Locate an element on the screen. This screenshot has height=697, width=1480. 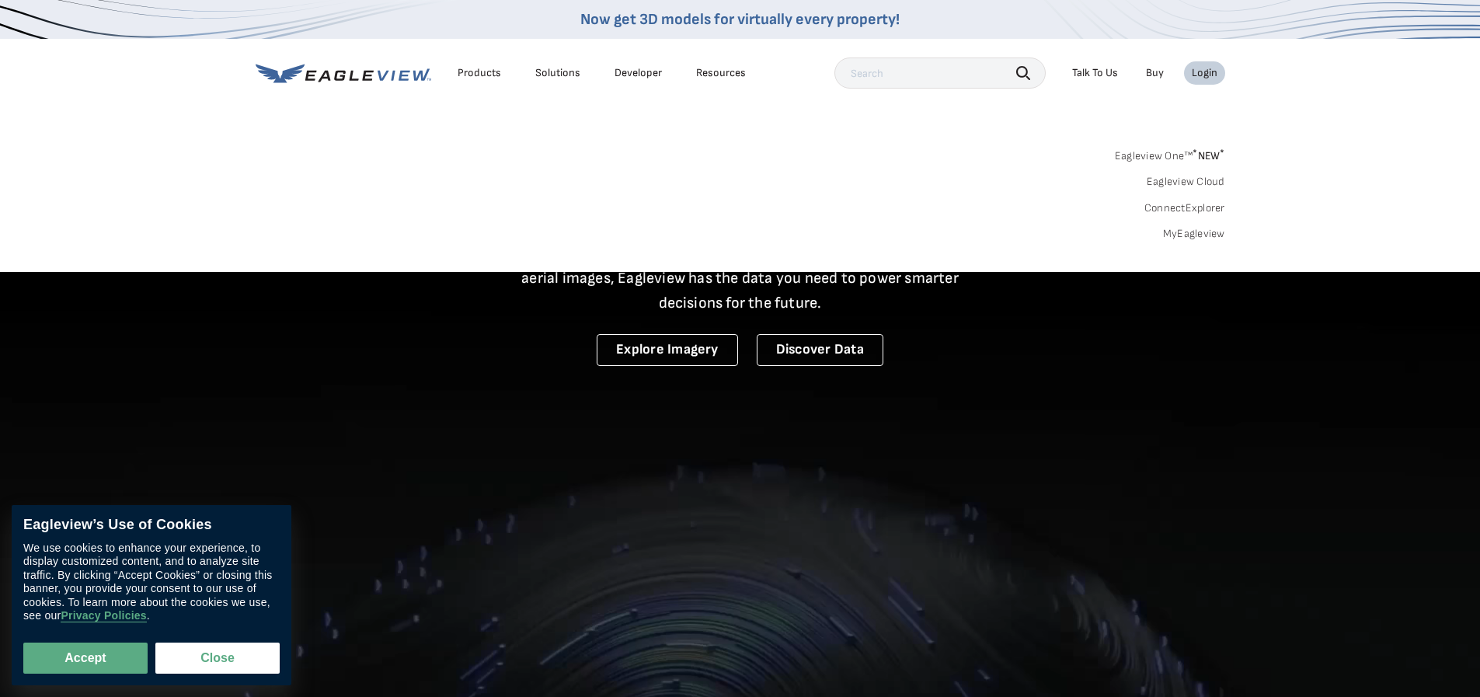
a: Explore Imagery is located at coordinates (667, 350).